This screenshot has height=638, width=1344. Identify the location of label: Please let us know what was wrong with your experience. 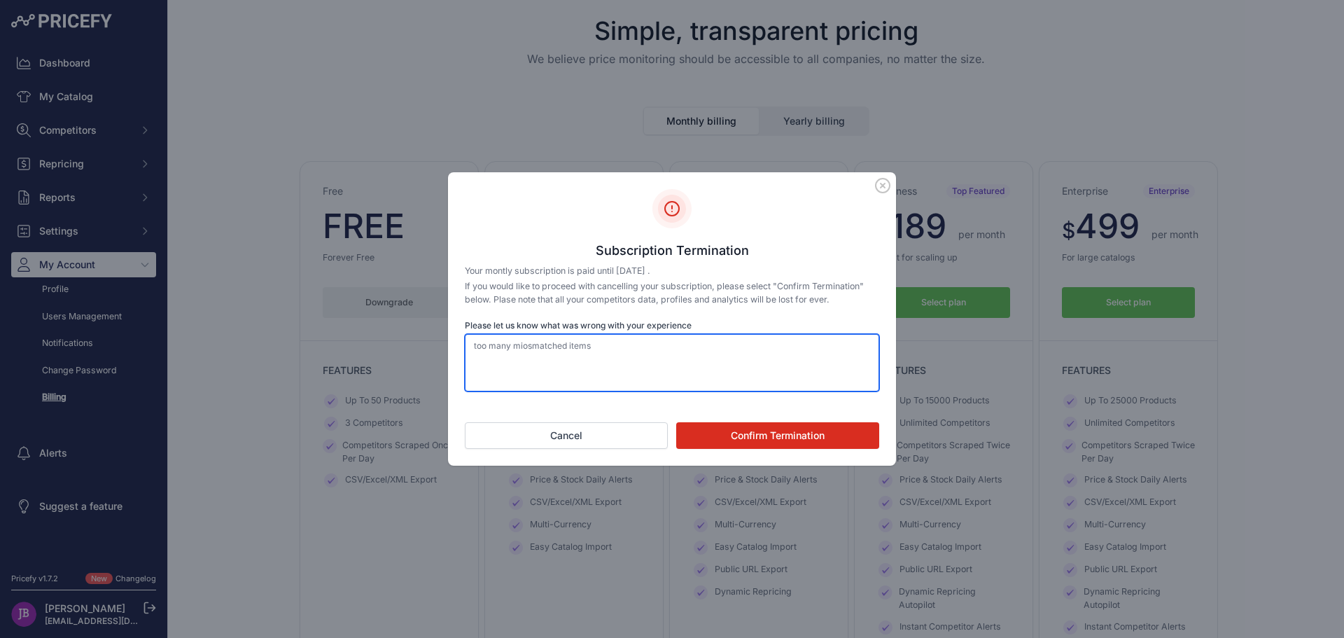
(672, 325).